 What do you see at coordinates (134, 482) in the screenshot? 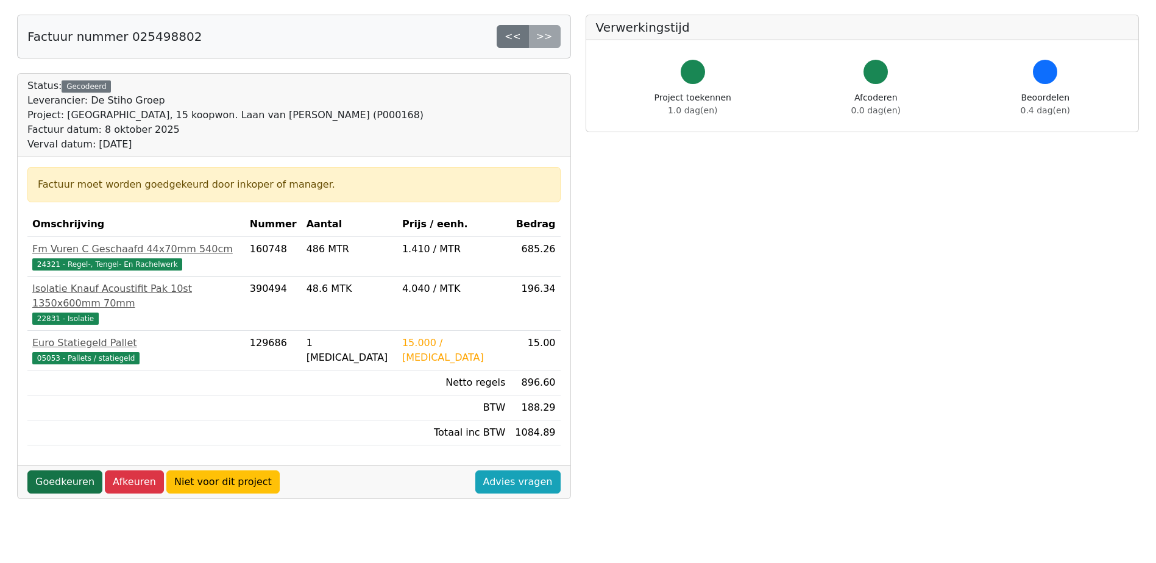
I see `a: Afkeuren` at bounding box center [134, 482].